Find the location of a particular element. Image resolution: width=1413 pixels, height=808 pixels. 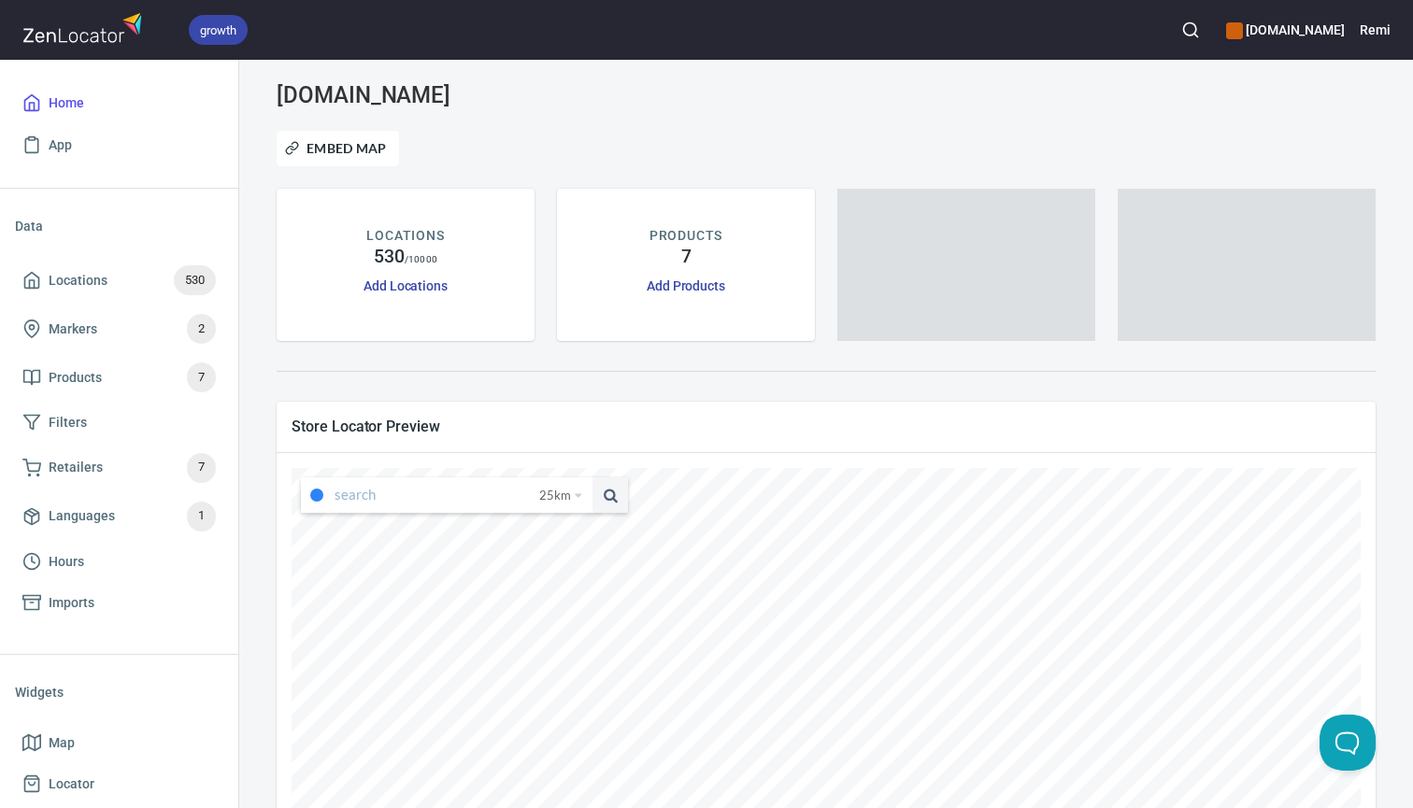

span: Locator is located at coordinates (71, 784).